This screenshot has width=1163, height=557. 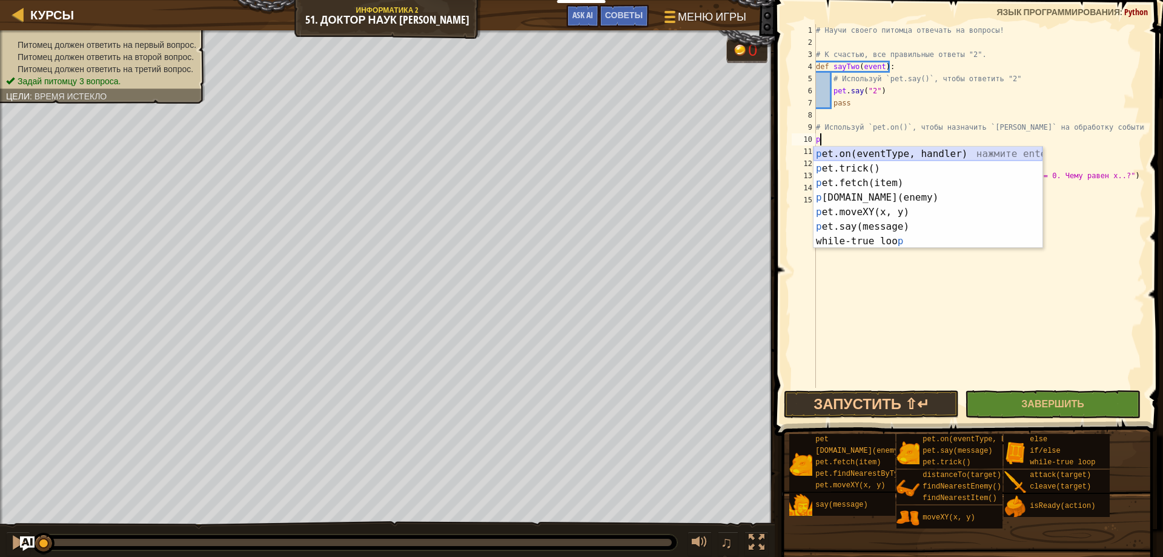 What do you see at coordinates (874, 474) in the screenshot?
I see `span: pet.findNearestByType(type)` at bounding box center [874, 474].